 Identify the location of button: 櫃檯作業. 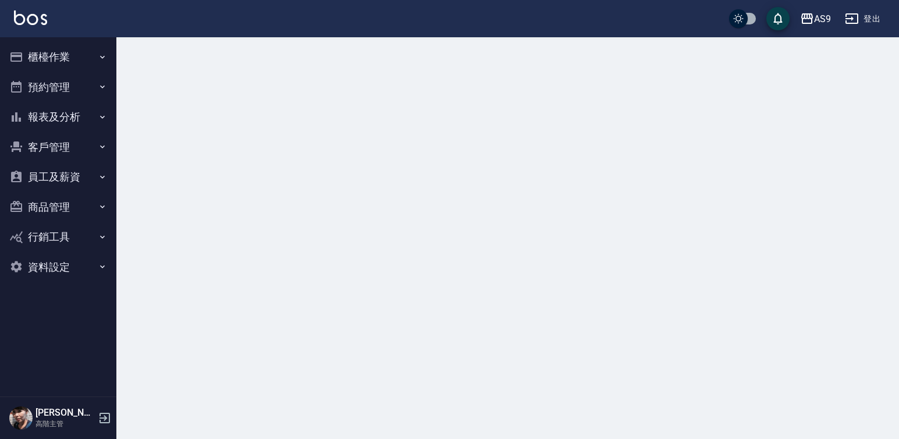
(58, 57).